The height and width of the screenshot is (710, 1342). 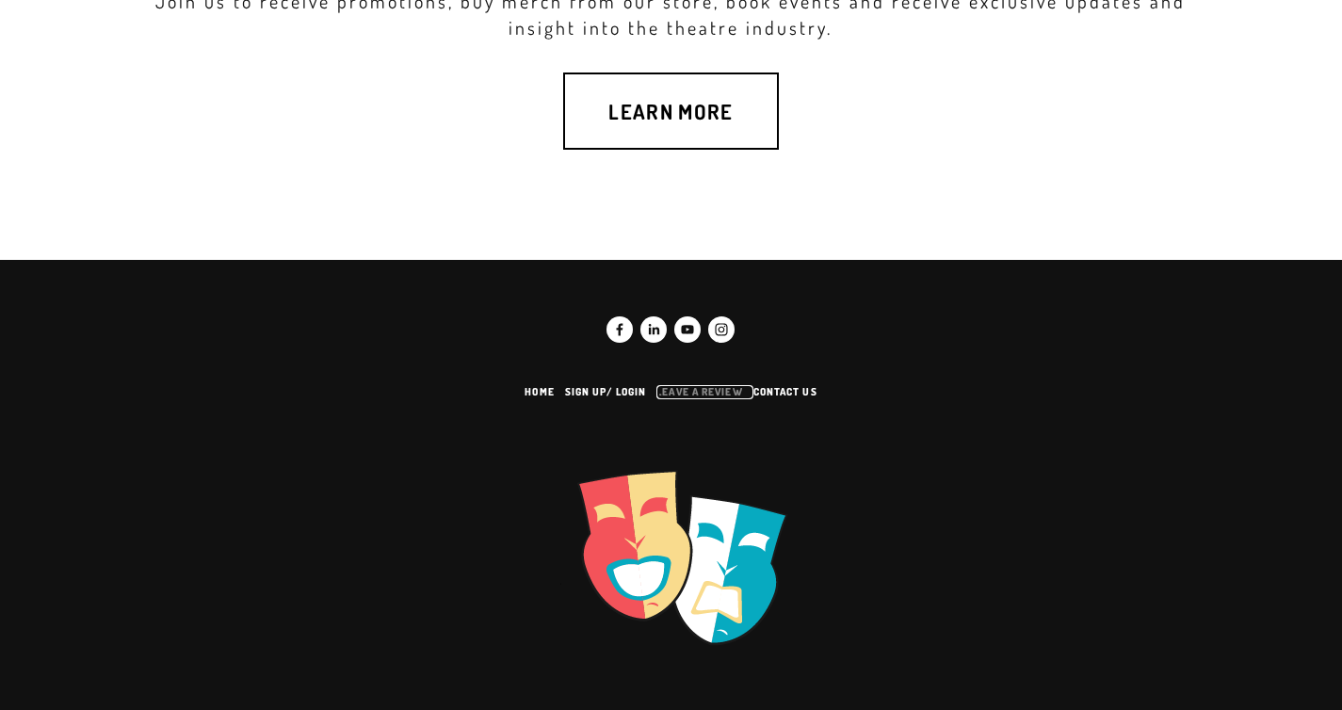 I want to click on a: Home, so click(x=544, y=392).